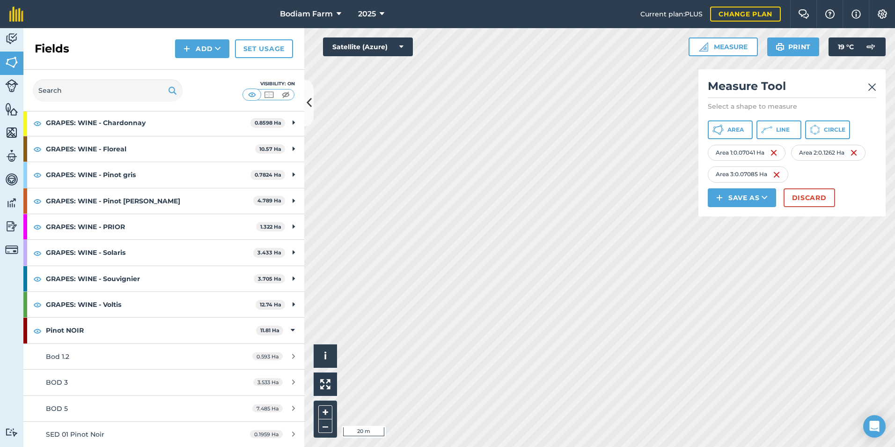  Describe the element at coordinates (164, 279) in the screenshot. I see `div: GRAPES: WINE - Souvignier3.705 Ha` at that location.